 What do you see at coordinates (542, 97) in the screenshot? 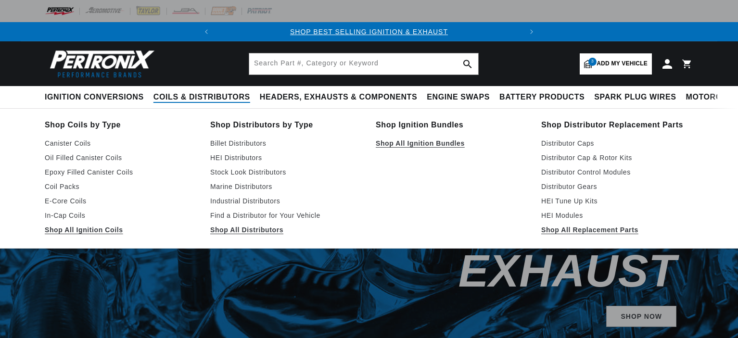
I see `summary: Battery Products` at bounding box center [542, 97].